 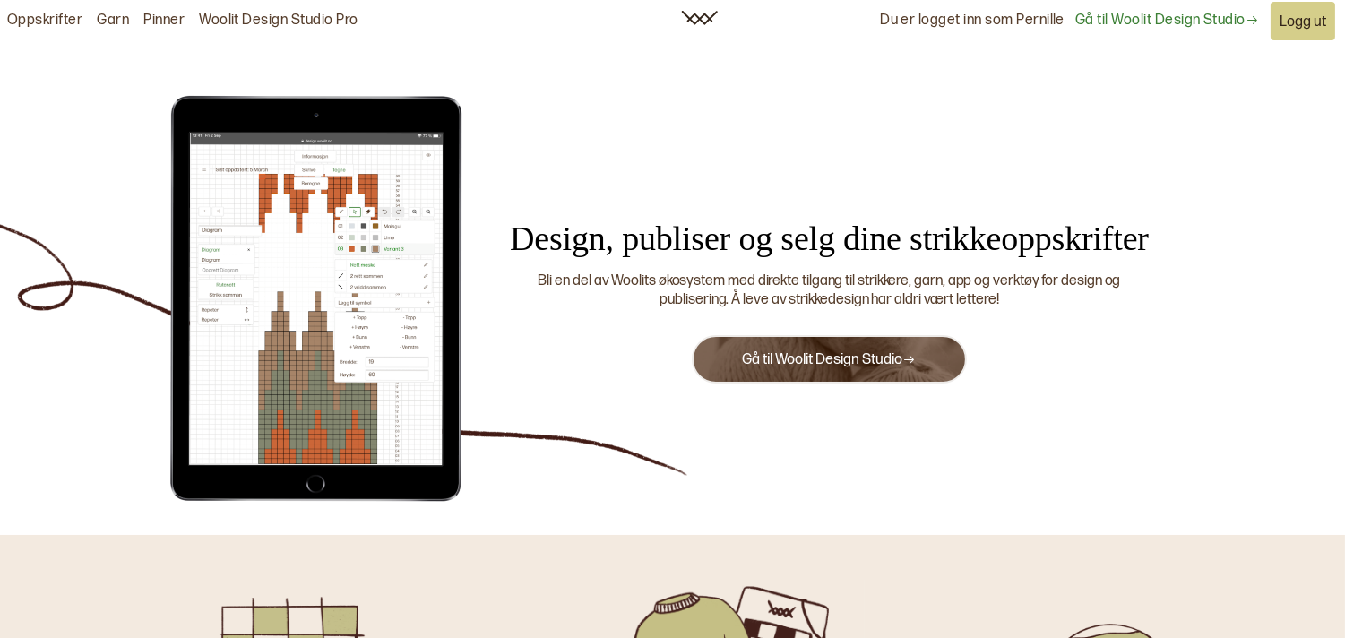 I want to click on button: Logg ut, so click(x=1303, y=21).